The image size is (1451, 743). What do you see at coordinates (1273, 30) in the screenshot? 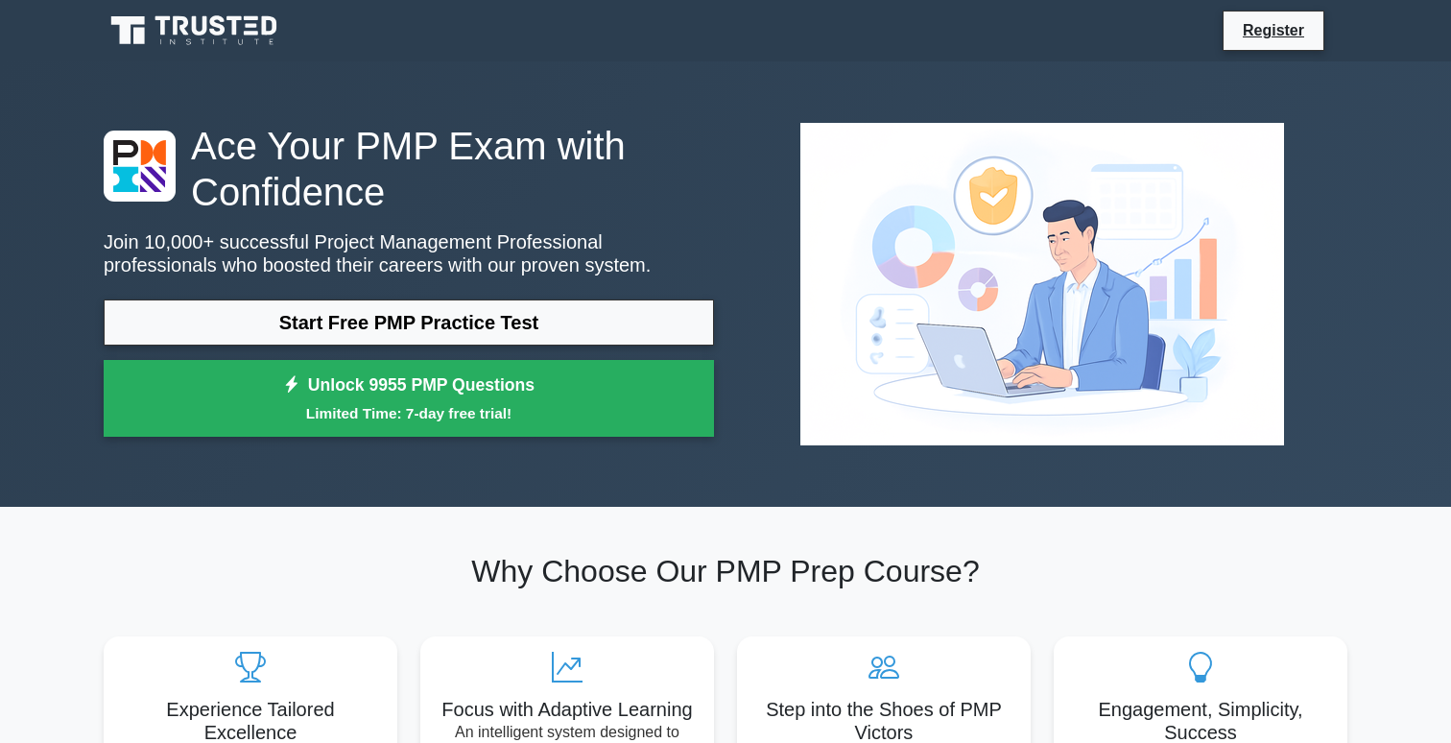
I see `a: Register` at bounding box center [1273, 30].